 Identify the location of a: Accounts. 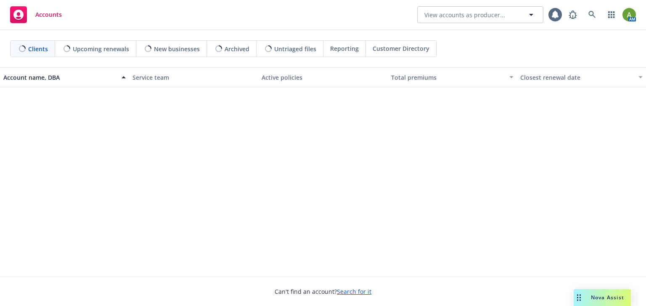
(36, 15).